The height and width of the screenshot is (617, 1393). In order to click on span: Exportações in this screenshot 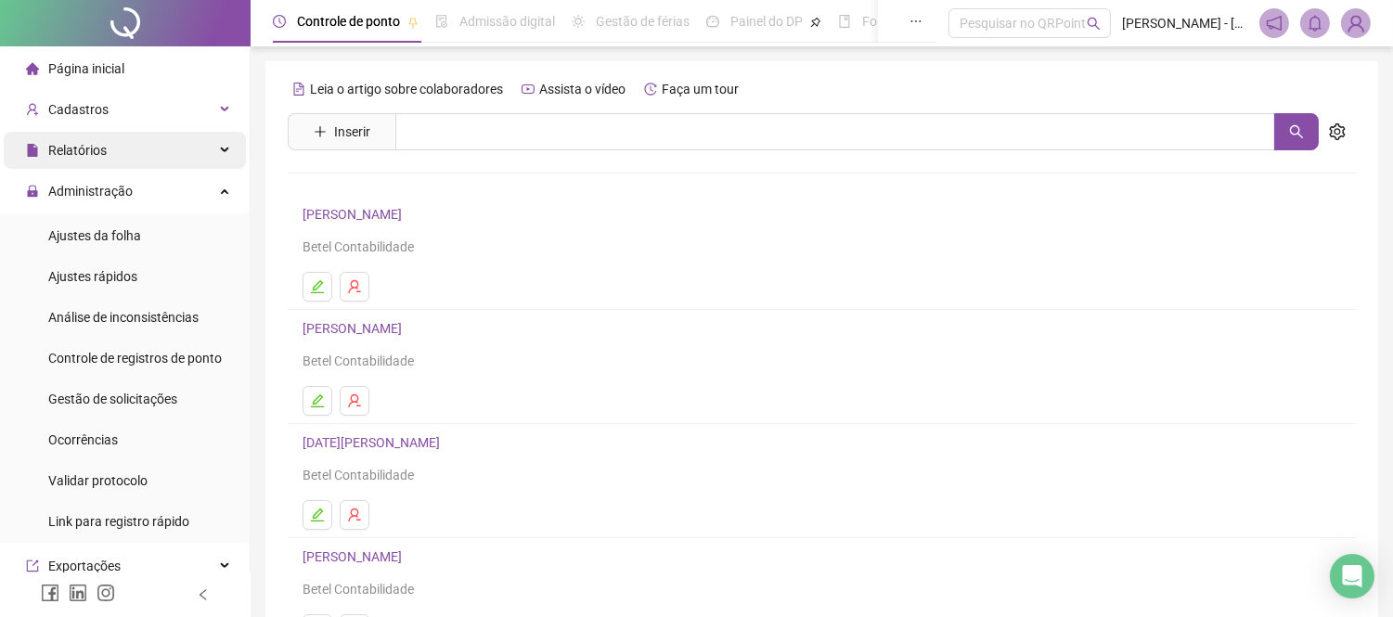, I will do `click(84, 566)`.